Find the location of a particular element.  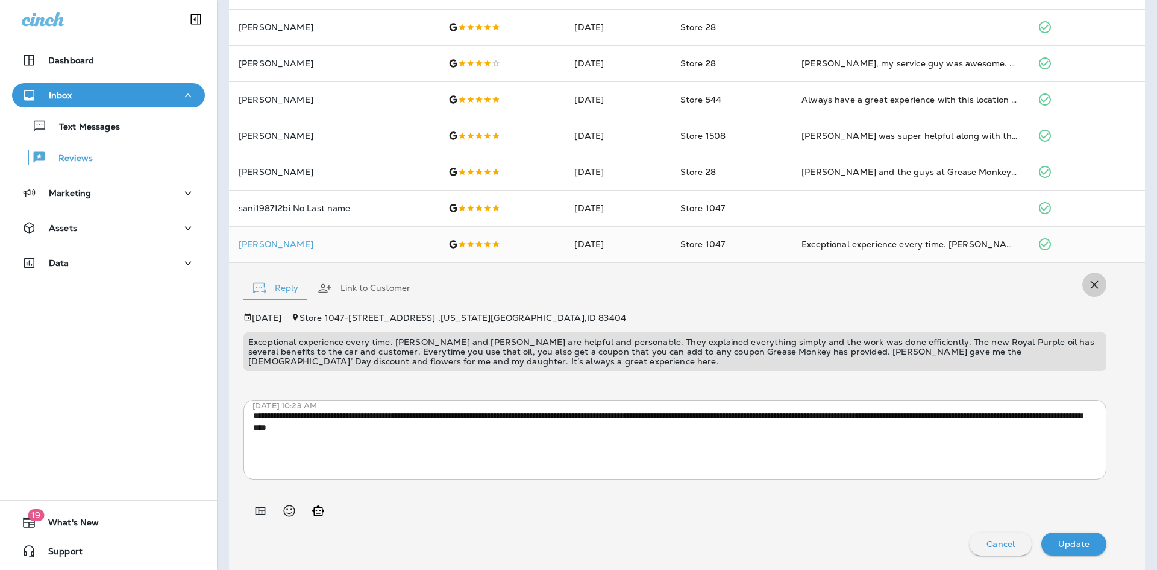

span: Support is located at coordinates (59, 553).